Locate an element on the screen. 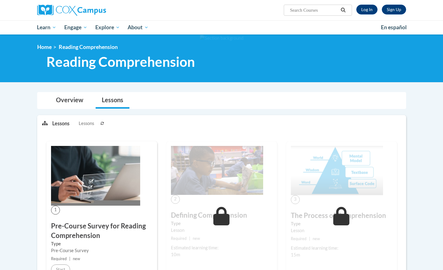  a: Register is located at coordinates (394, 10).